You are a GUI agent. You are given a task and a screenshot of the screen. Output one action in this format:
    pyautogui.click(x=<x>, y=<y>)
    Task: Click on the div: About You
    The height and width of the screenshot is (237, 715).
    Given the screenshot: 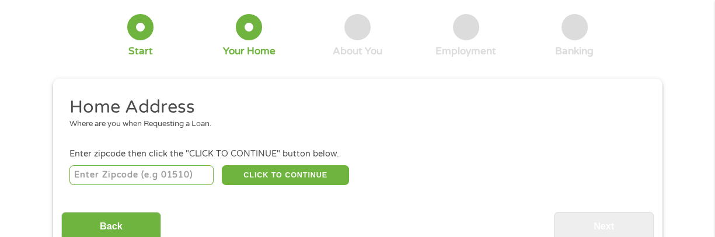 What is the action you would take?
    pyautogui.click(x=357, y=51)
    